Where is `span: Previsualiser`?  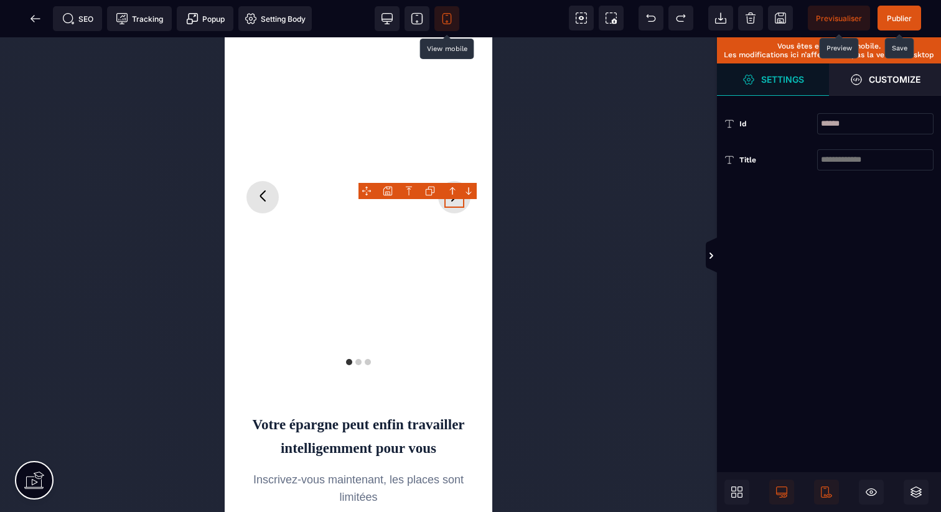
span: Previsualiser is located at coordinates (838, 18).